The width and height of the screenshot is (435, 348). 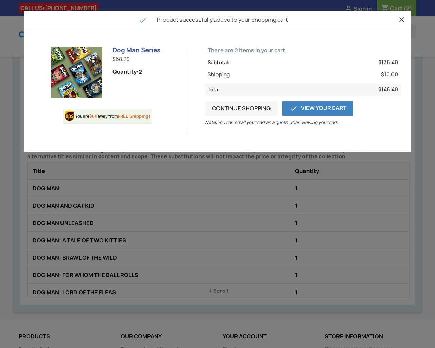 I want to click on button: Continue shopping, so click(x=241, y=108).